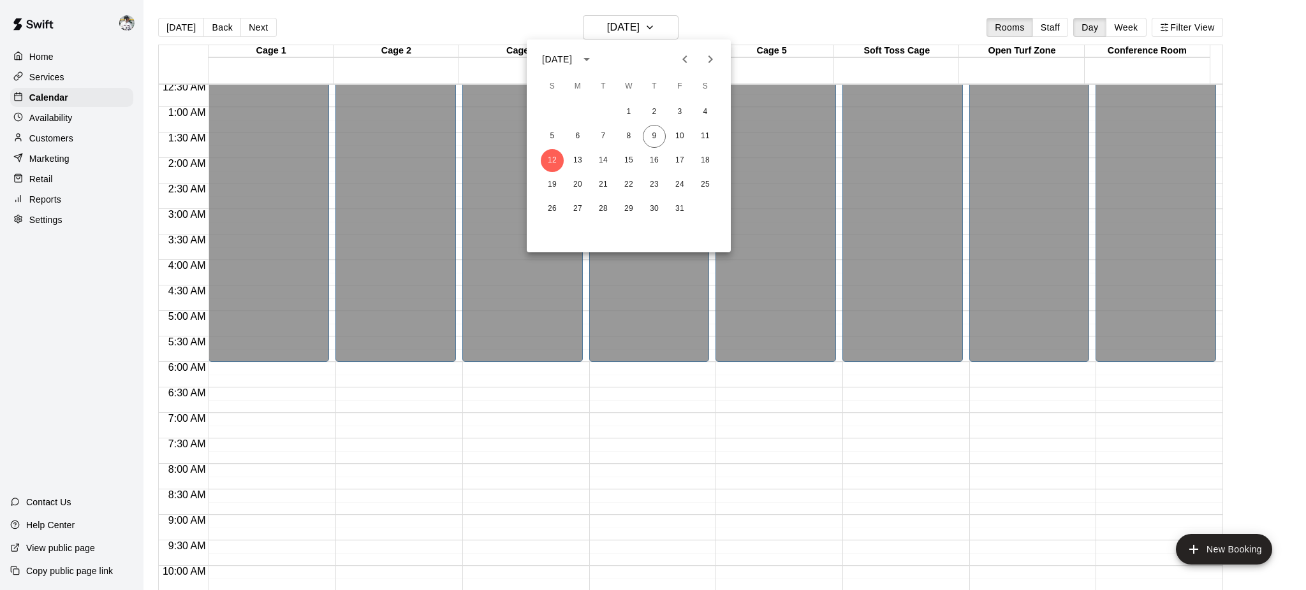 The height and width of the screenshot is (590, 1306). What do you see at coordinates (629, 136) in the screenshot?
I see `button: 8` at bounding box center [629, 136].